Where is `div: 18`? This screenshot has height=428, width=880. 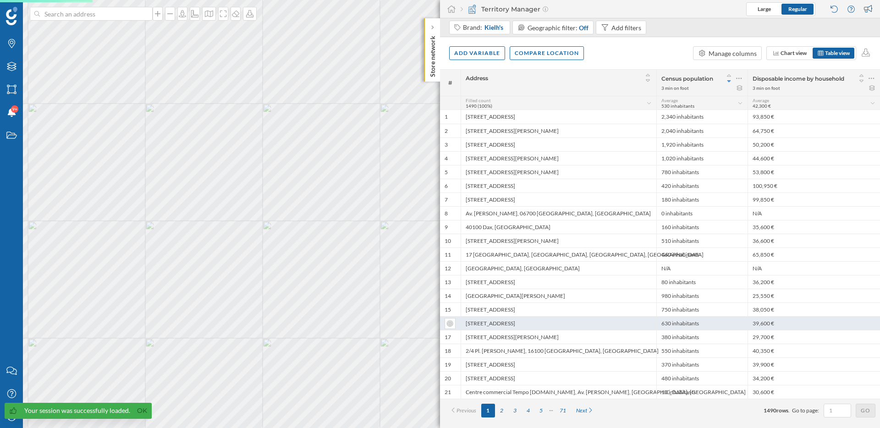
div: 18 is located at coordinates (448, 351).